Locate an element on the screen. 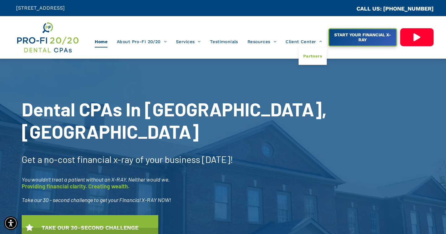  span: CA::CALLC is located at coordinates (343, 9).